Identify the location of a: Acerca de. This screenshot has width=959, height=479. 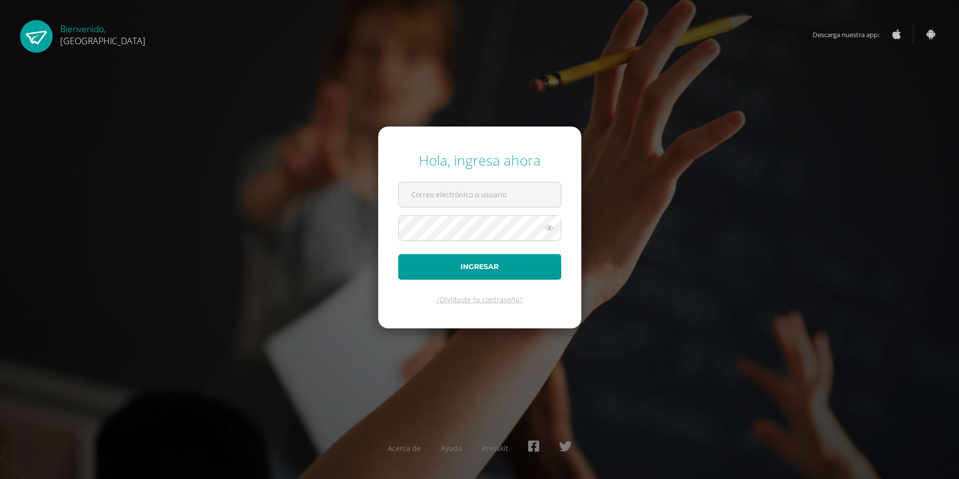
(404, 448).